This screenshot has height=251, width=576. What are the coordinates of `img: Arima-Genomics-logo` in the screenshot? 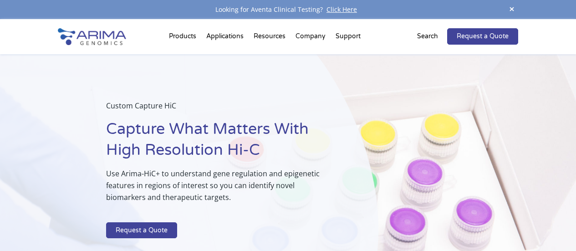 It's located at (92, 36).